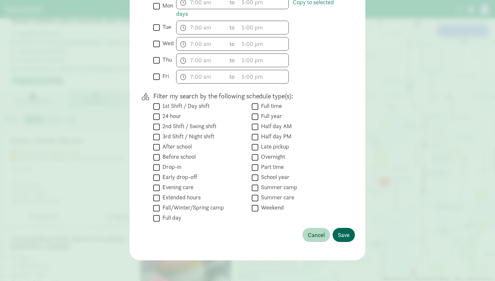  What do you see at coordinates (275, 126) in the screenshot?
I see `label: Half day AM` at bounding box center [275, 126].